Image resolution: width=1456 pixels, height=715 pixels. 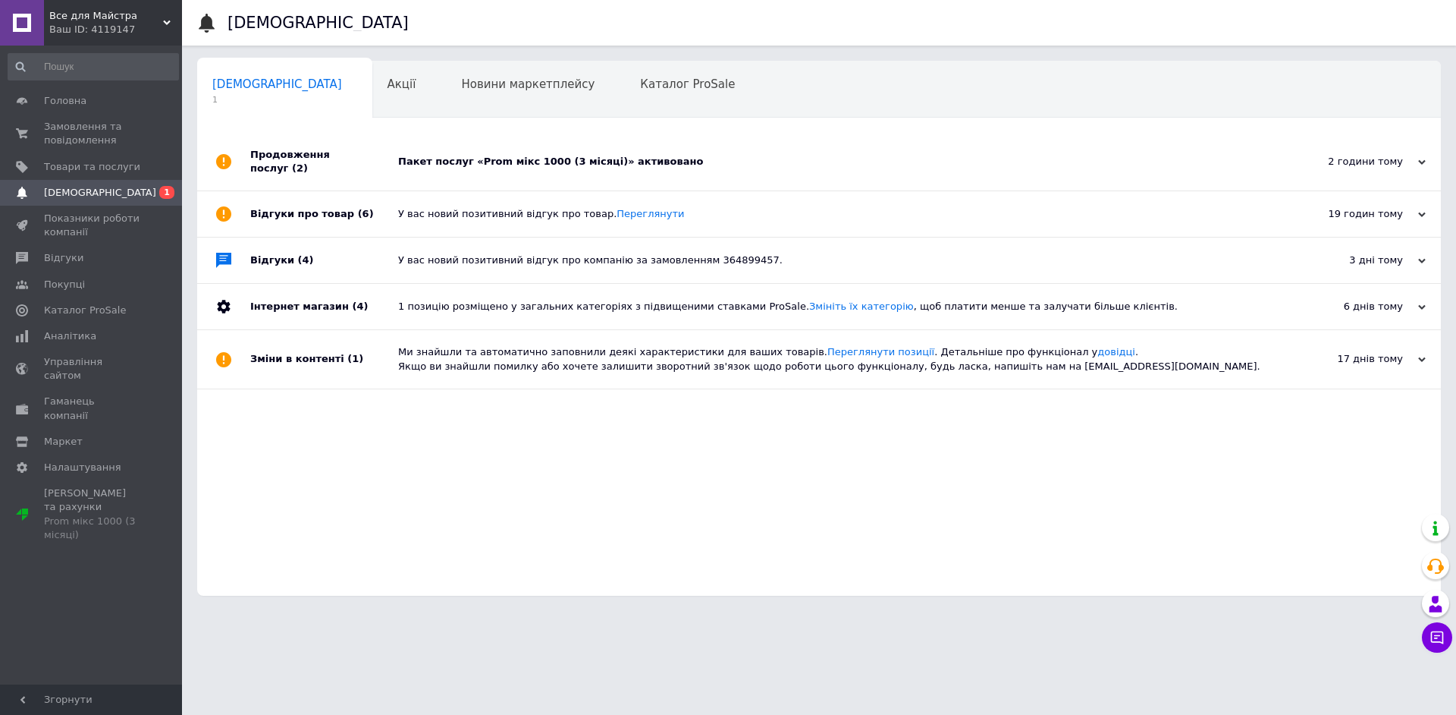 I want to click on a: Переглянути позиції, so click(x=881, y=351).